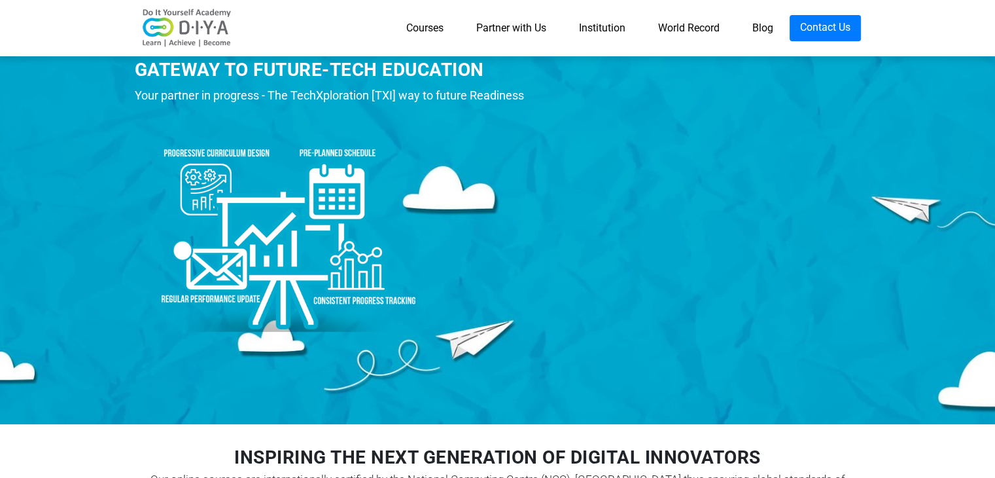 This screenshot has height=478, width=995. What do you see at coordinates (825, 28) in the screenshot?
I see `a: Contact Us` at bounding box center [825, 28].